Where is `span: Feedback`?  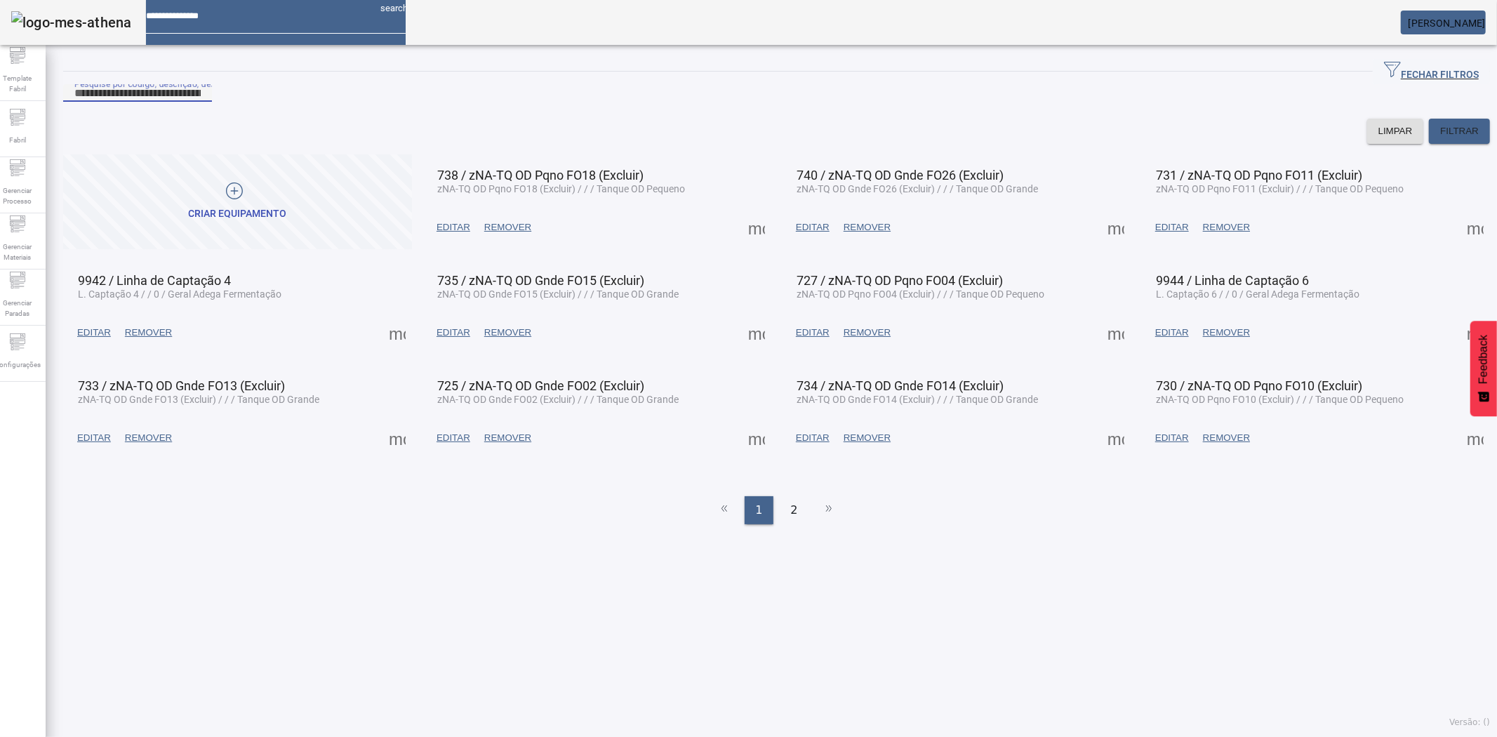
span: Feedback is located at coordinates (1484, 359).